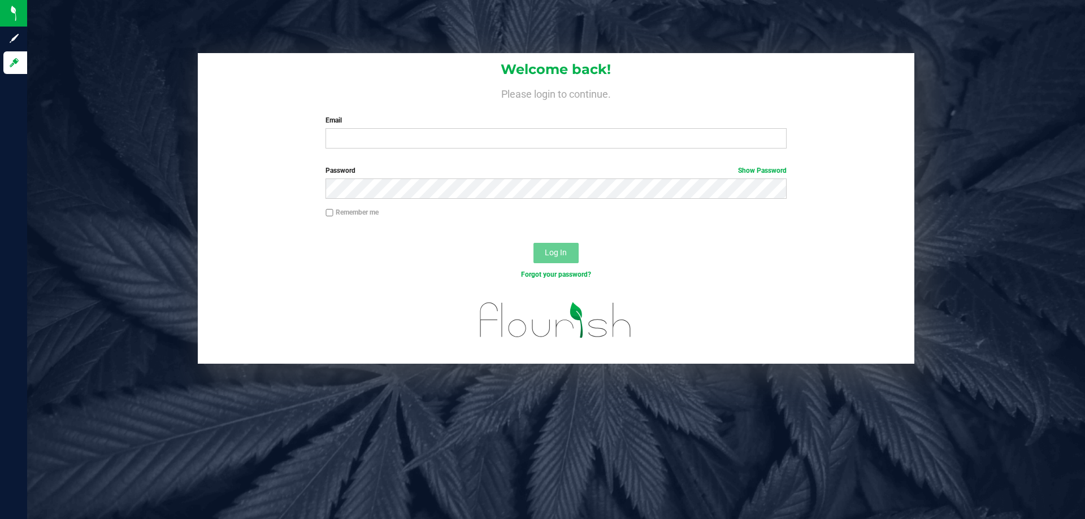  What do you see at coordinates (555, 120) in the screenshot?
I see `label: Email` at bounding box center [555, 120].